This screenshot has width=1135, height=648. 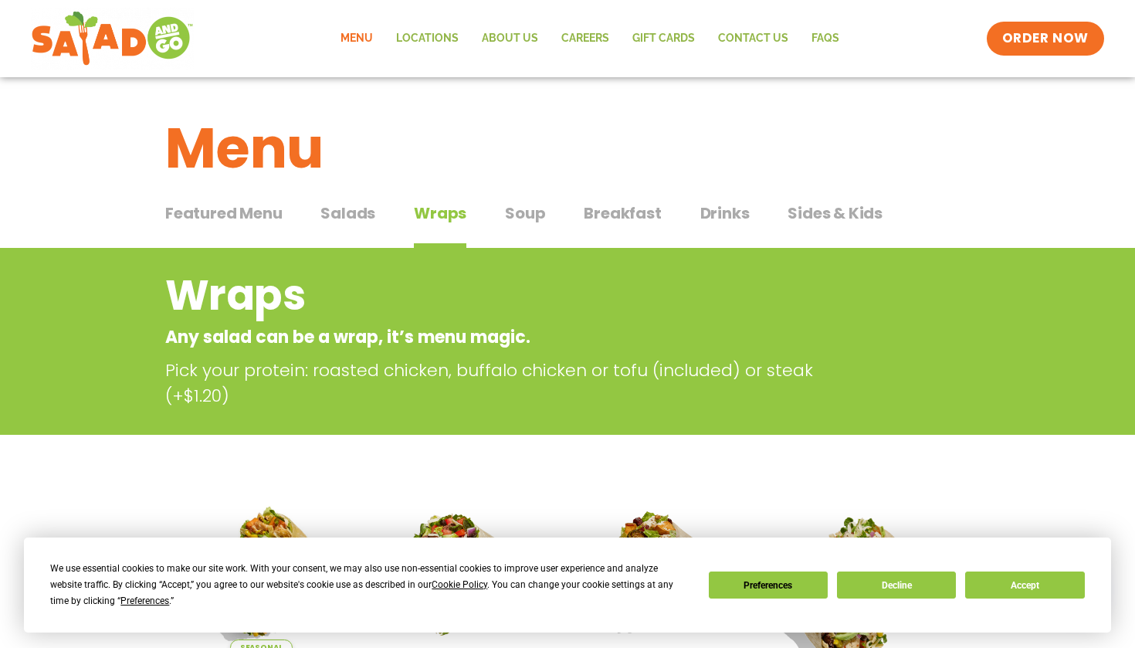 I want to click on h1: Menu, so click(x=567, y=148).